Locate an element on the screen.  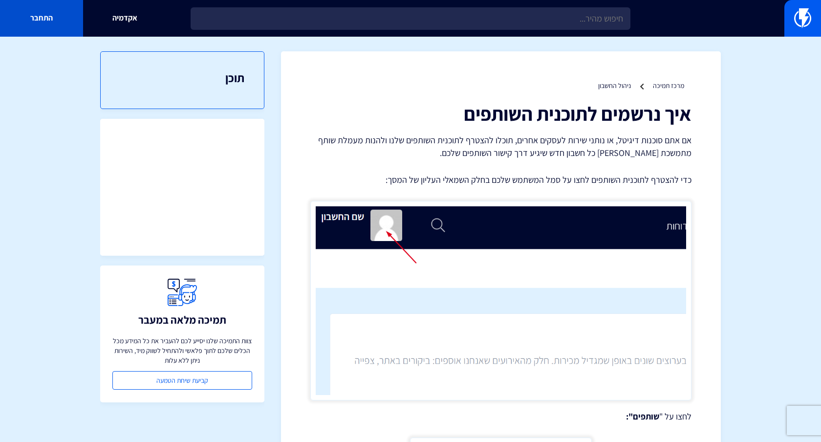
h1: איך נרשמים לתוכנית השותפים is located at coordinates (501, 113).